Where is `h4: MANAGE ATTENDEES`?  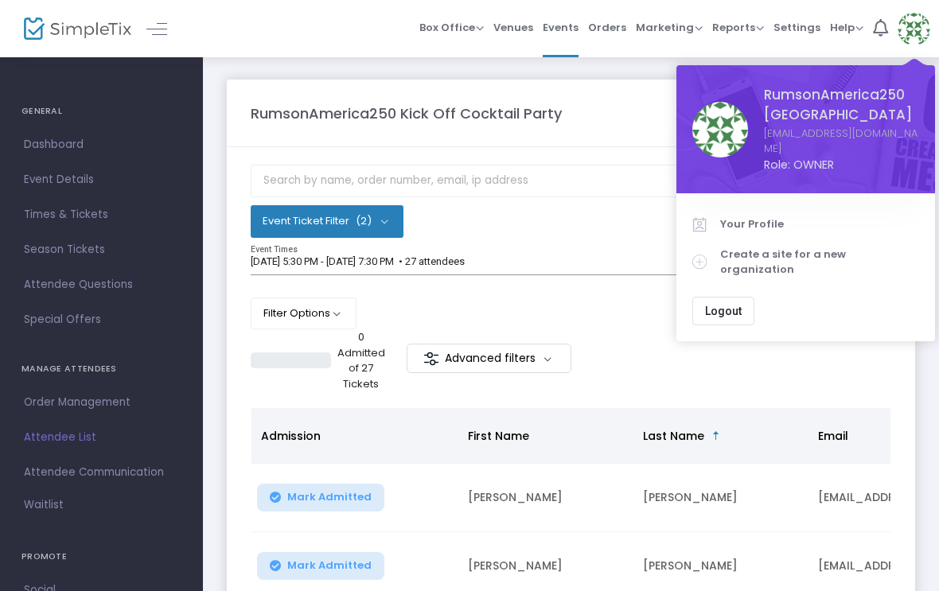 h4: MANAGE ATTENDEES is located at coordinates (101, 369).